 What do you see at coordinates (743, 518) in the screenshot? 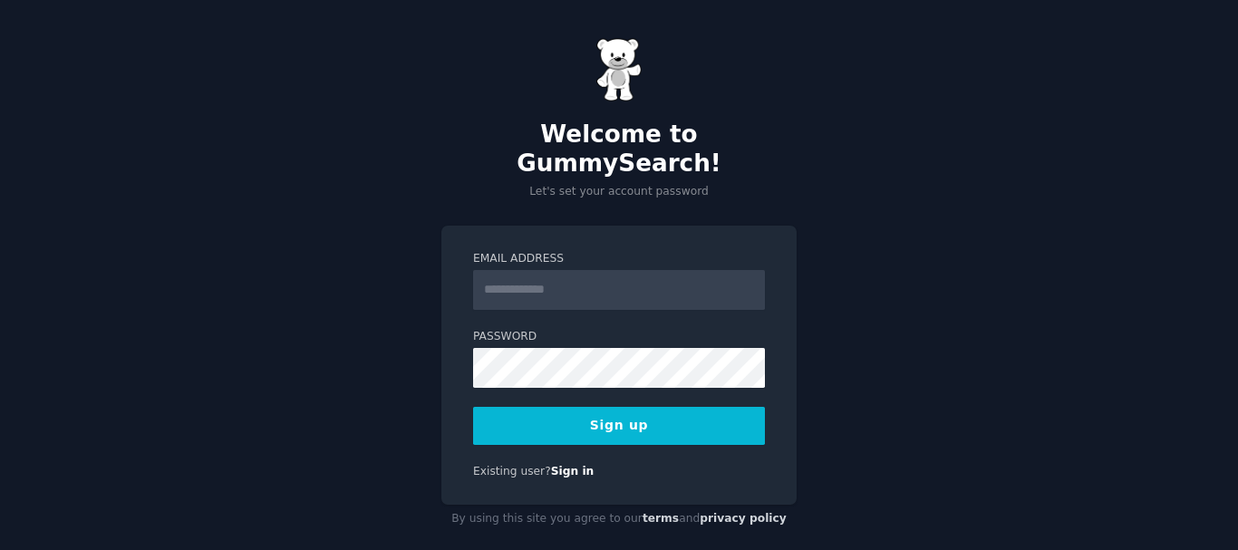
I see `a: privacy policy` at bounding box center [743, 518].